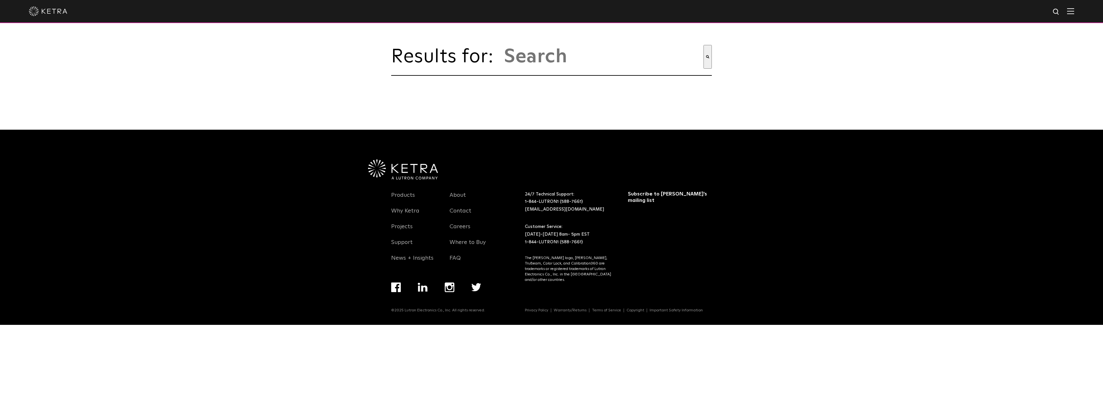  I want to click on a: About, so click(458, 199).